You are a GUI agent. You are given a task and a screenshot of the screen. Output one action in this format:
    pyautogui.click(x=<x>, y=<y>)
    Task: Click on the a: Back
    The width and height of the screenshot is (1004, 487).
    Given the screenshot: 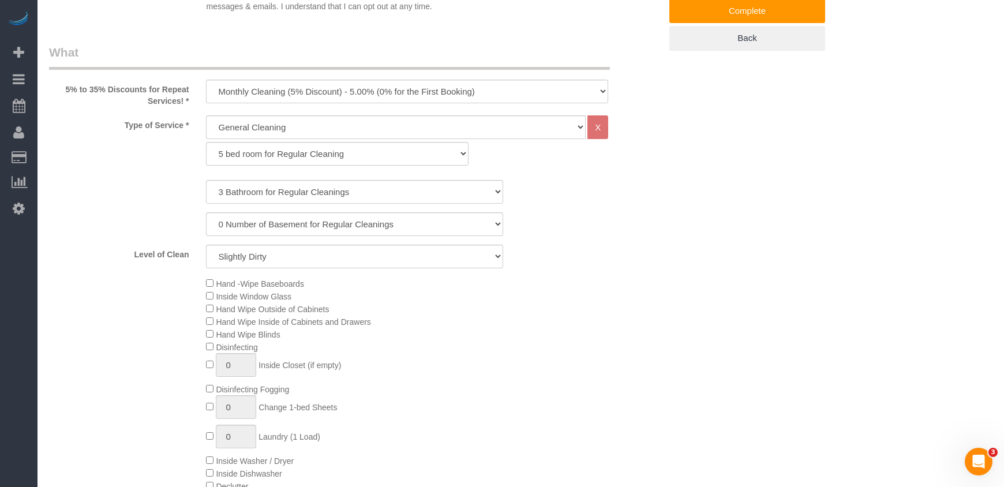 What is the action you would take?
    pyautogui.click(x=747, y=38)
    